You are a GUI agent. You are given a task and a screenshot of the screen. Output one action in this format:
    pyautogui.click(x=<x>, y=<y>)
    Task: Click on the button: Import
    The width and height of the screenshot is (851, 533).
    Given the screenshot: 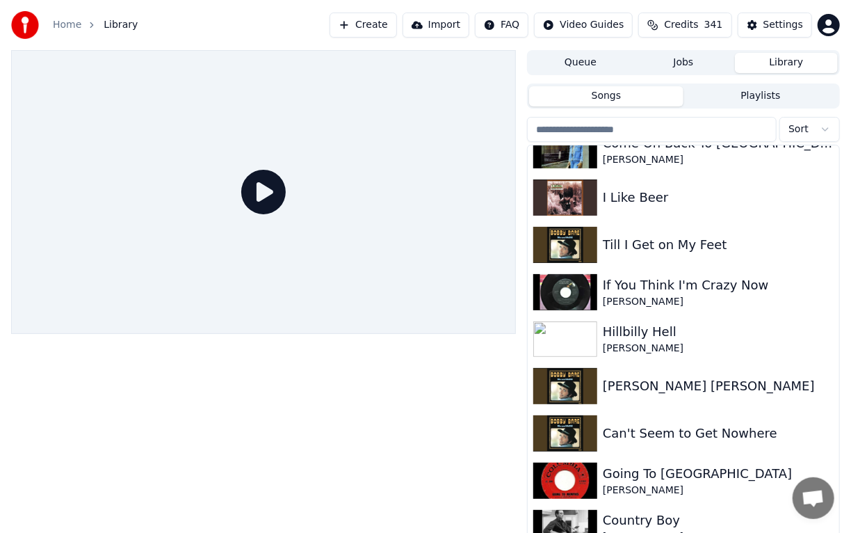 What is the action you would take?
    pyautogui.click(x=436, y=25)
    